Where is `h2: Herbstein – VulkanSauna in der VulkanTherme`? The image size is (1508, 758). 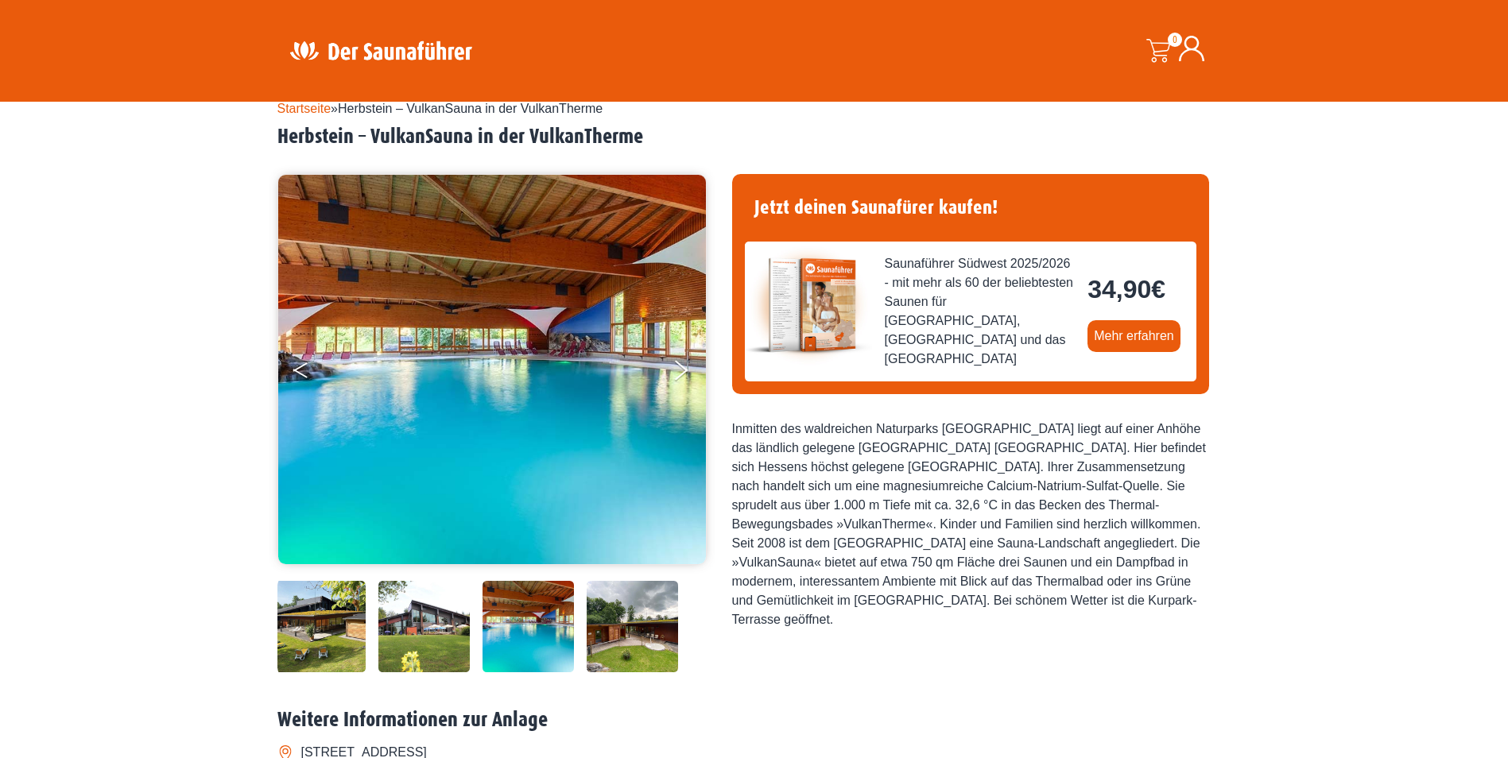
h2: Herbstein – VulkanSauna in der VulkanTherme is located at coordinates (755, 137).